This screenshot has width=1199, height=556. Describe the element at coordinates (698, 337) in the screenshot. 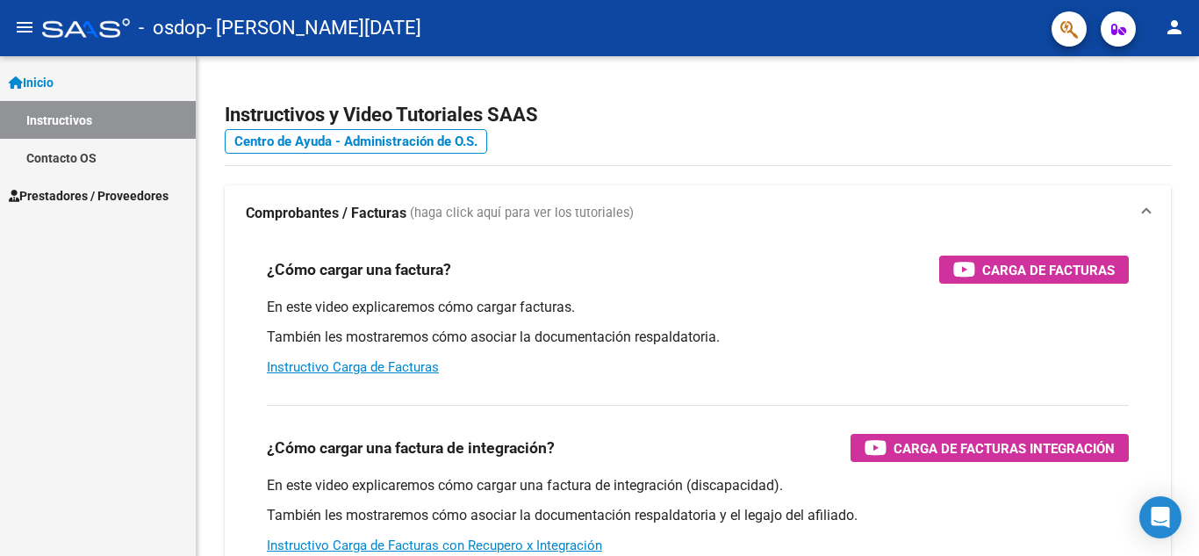

I see `p: También les mostraremos cómo asociar la documentación respaldatoria.` at that location.